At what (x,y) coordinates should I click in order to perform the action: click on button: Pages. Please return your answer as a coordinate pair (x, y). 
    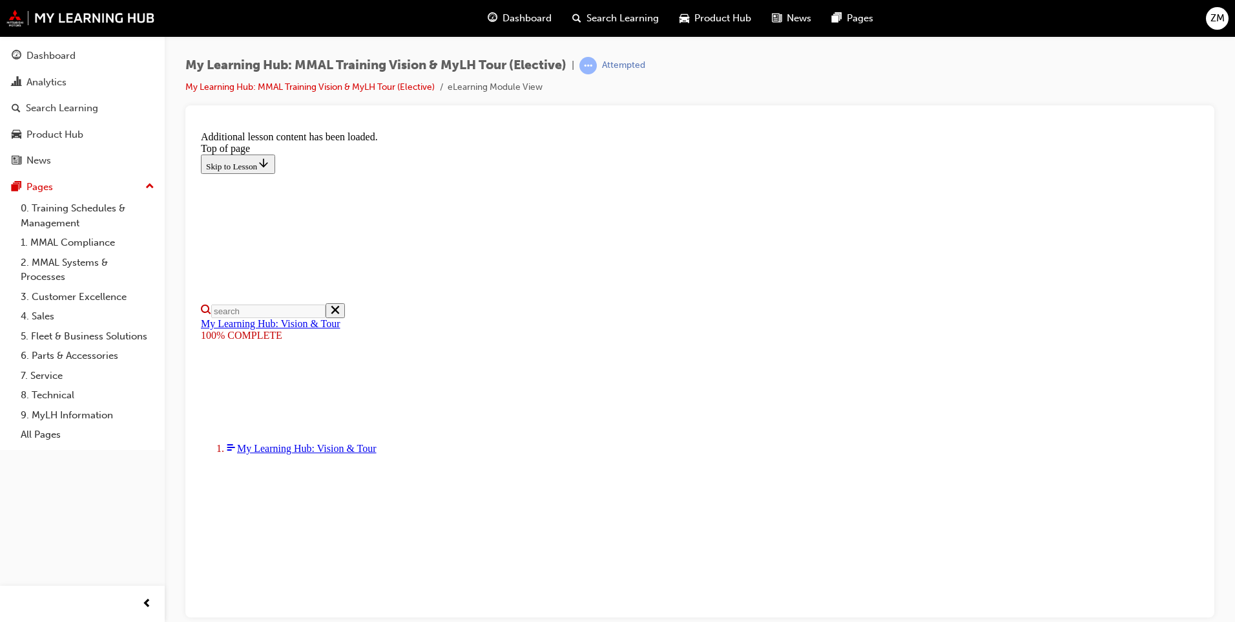
    Looking at the image, I should click on (82, 187).